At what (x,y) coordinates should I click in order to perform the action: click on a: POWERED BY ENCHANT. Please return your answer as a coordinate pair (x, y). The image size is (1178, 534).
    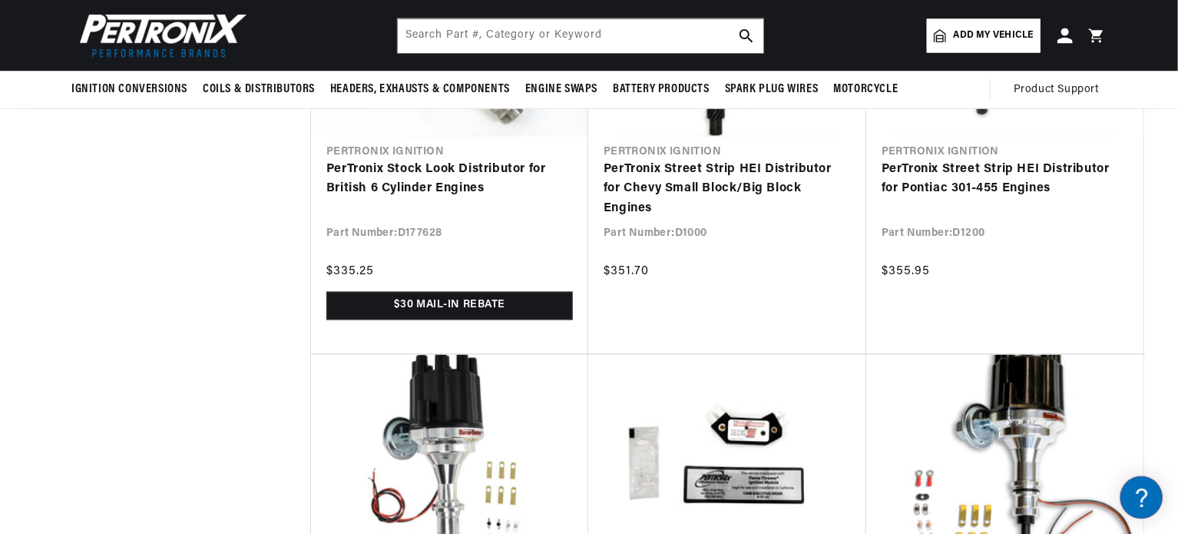
    Looking at the image, I should click on (254, 449).